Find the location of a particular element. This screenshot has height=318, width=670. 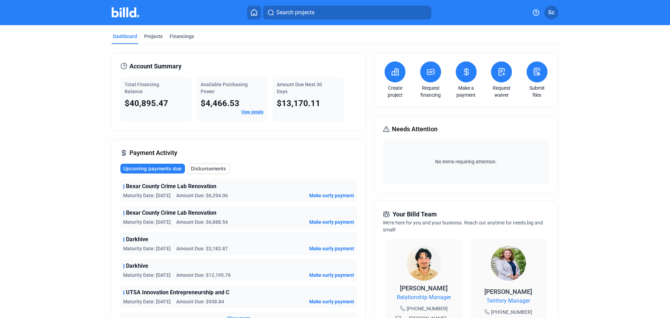

span: $13,170.11 is located at coordinates (299, 103).